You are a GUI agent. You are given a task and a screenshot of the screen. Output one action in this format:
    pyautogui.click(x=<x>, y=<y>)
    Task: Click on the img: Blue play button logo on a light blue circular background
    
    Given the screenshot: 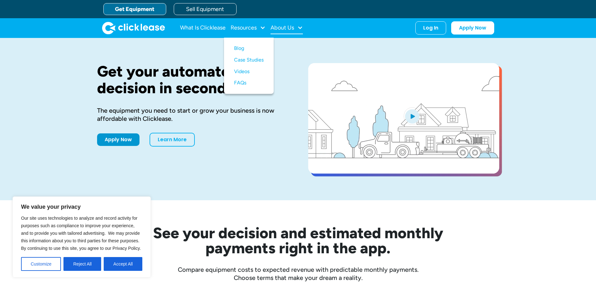 What is the action you would take?
    pyautogui.click(x=412, y=116)
    